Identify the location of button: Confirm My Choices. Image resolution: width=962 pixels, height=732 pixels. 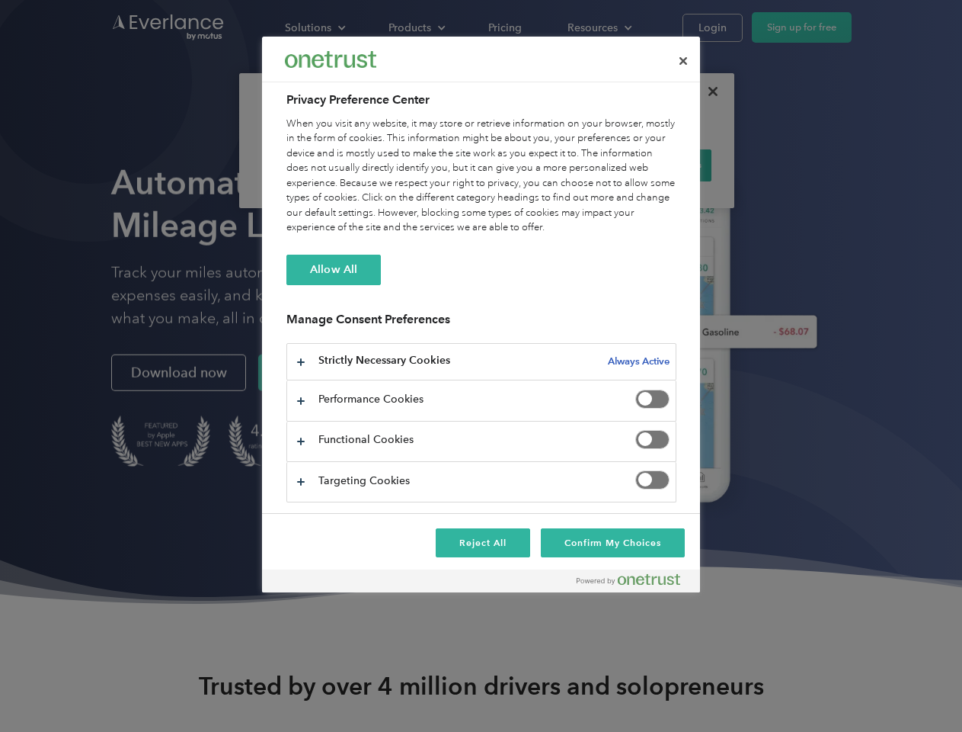
(613, 543).